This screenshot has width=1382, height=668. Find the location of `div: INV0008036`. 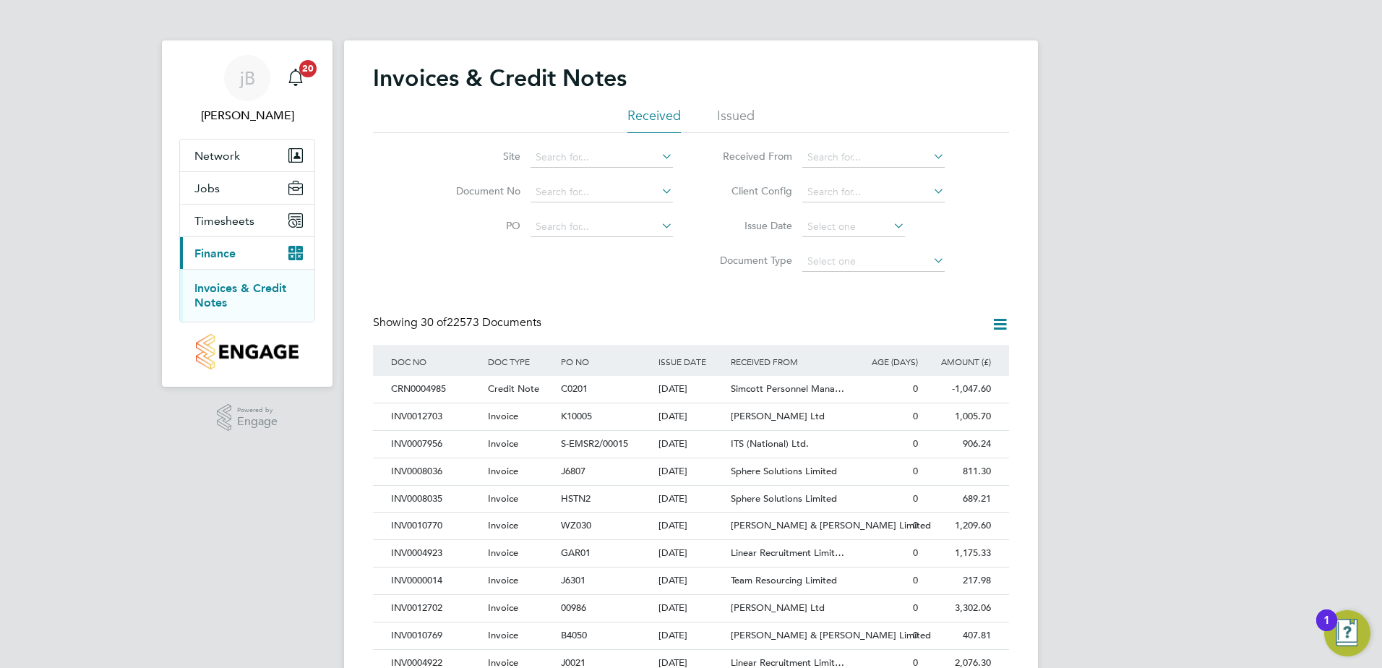

div: INV0008036 is located at coordinates (436, 471).